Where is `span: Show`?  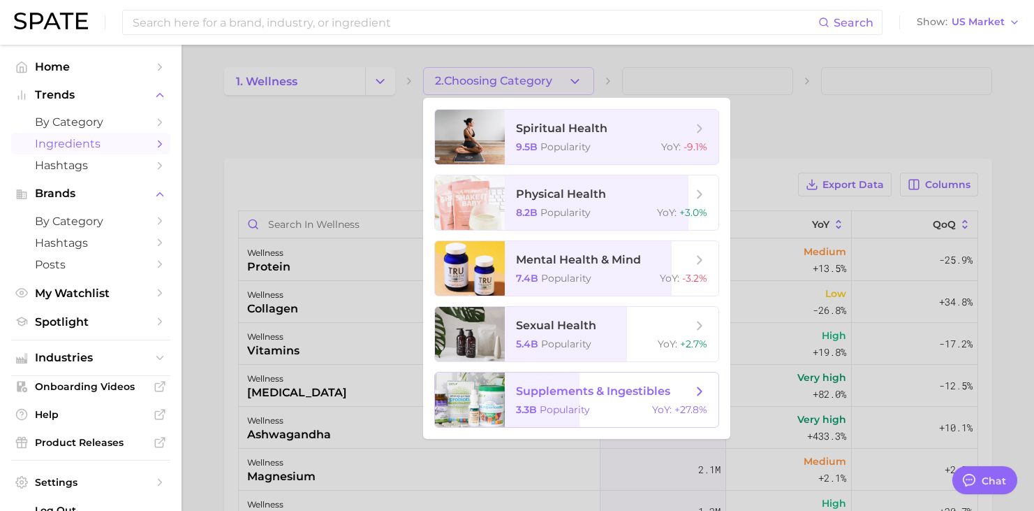
span: Show is located at coordinates (932, 22).